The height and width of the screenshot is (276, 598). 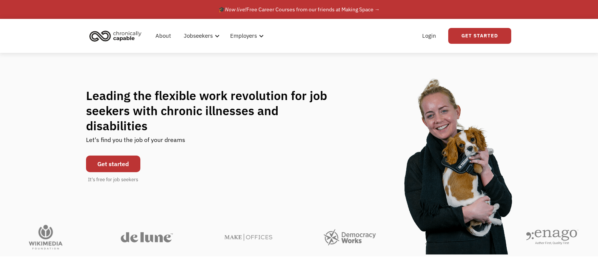 I want to click on a: home, so click(x=117, y=36).